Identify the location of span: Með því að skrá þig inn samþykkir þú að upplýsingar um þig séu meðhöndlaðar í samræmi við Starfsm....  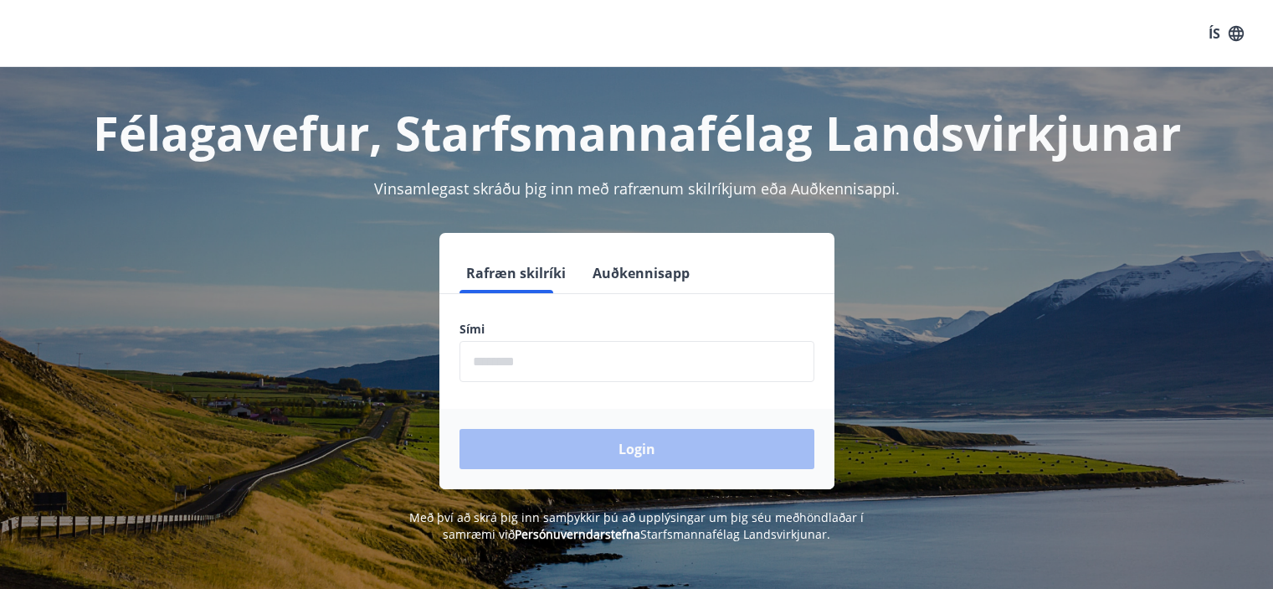
(636, 525).